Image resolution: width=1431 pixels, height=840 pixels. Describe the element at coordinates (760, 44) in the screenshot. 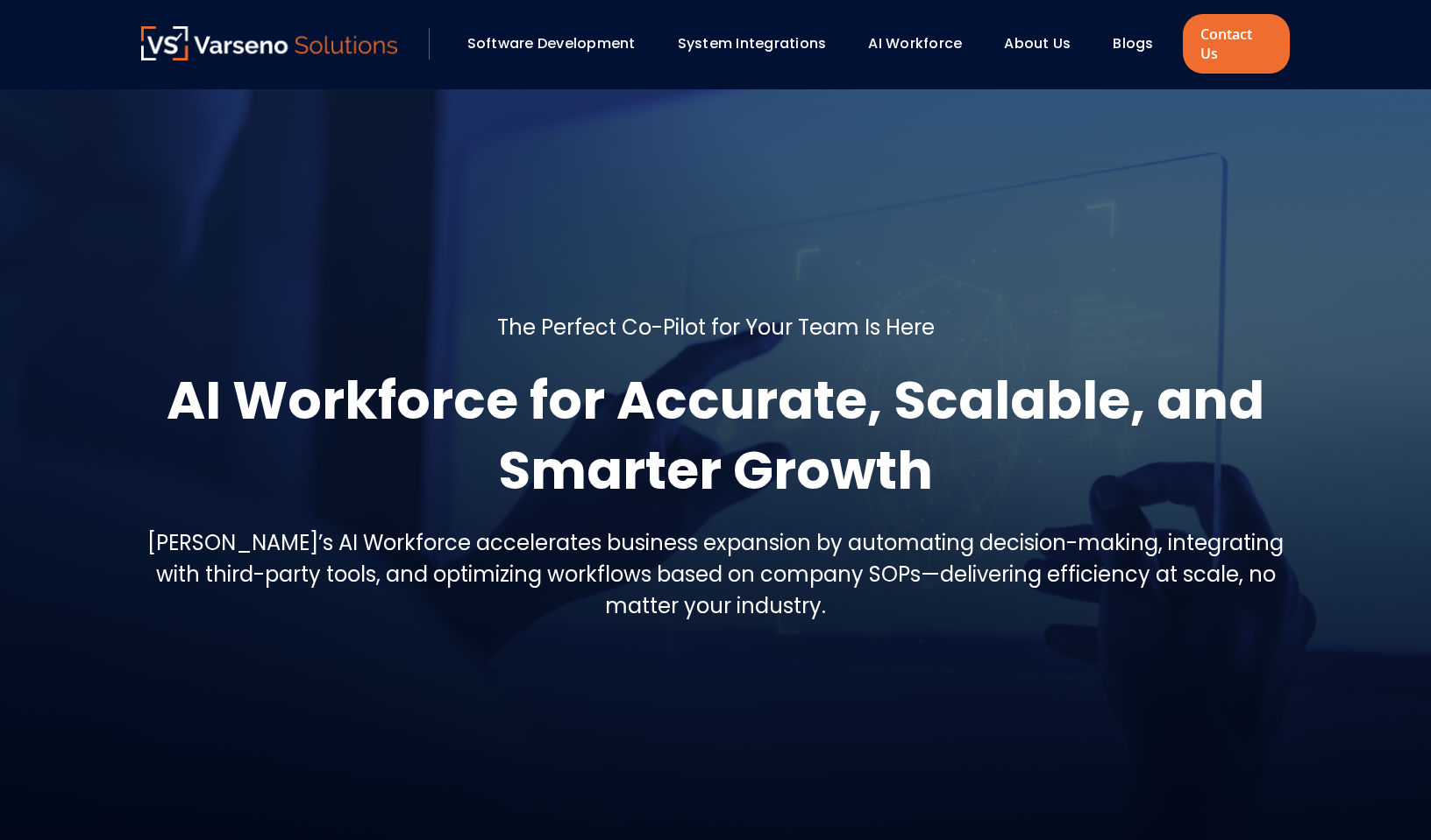

I see `div: System Integrations` at that location.